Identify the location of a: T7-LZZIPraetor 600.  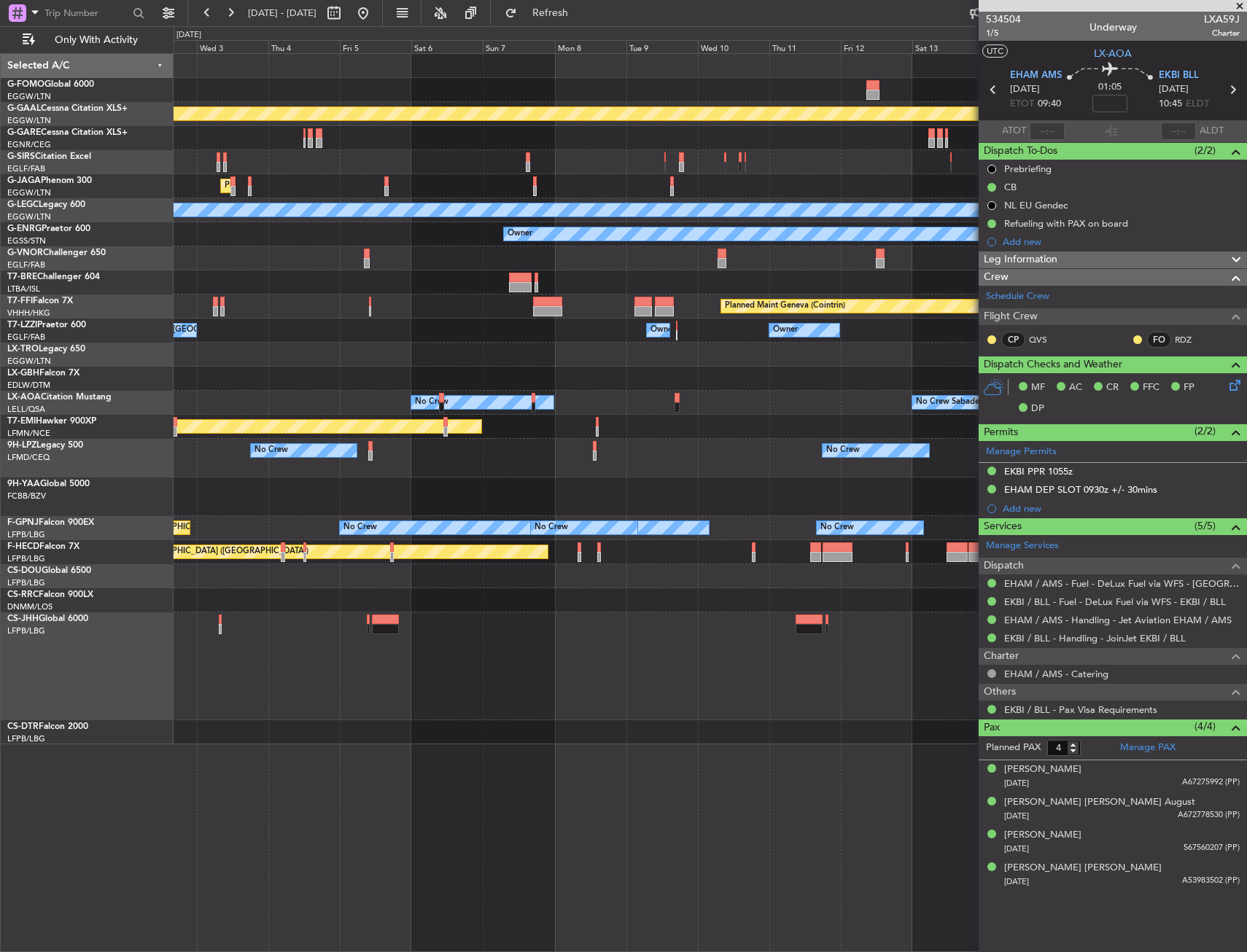
(47, 325).